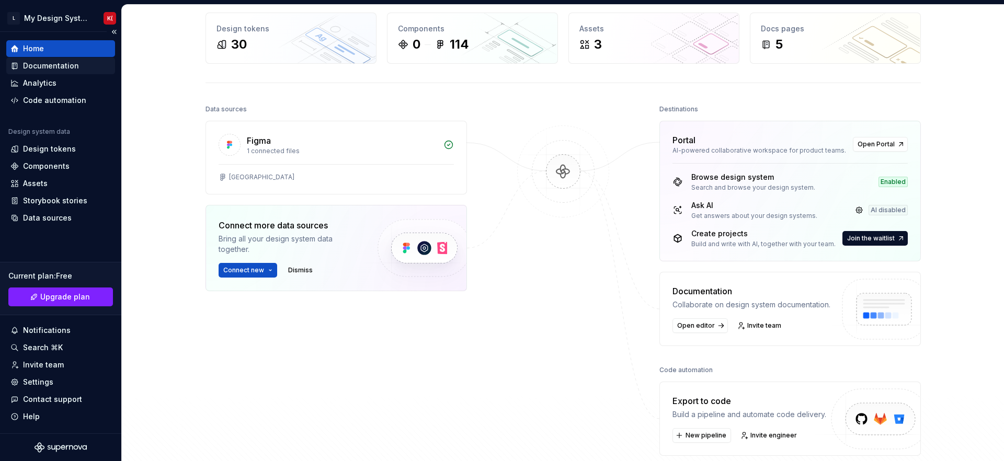 The height and width of the screenshot is (461, 1004). What do you see at coordinates (61, 66) in the screenshot?
I see `a: Documentation` at bounding box center [61, 66].